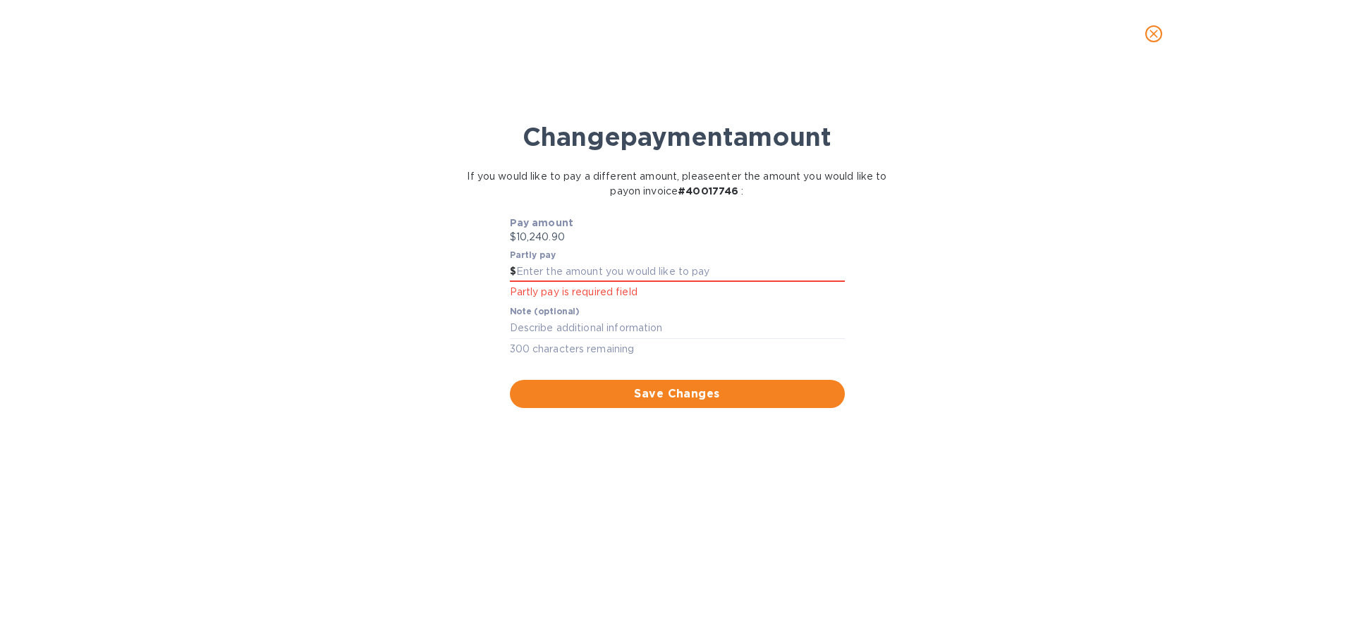 This screenshot has width=1354, height=642. What do you see at coordinates (1153, 34) in the screenshot?
I see `button: close` at bounding box center [1153, 34].